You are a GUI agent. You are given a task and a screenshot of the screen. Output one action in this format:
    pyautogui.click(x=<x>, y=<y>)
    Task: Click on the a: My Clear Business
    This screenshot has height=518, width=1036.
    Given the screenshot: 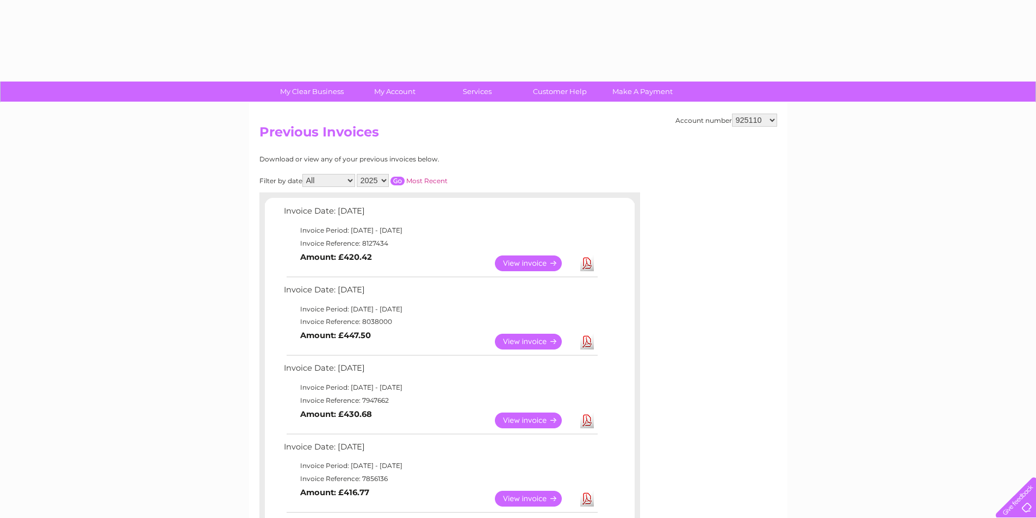 What is the action you would take?
    pyautogui.click(x=312, y=91)
    